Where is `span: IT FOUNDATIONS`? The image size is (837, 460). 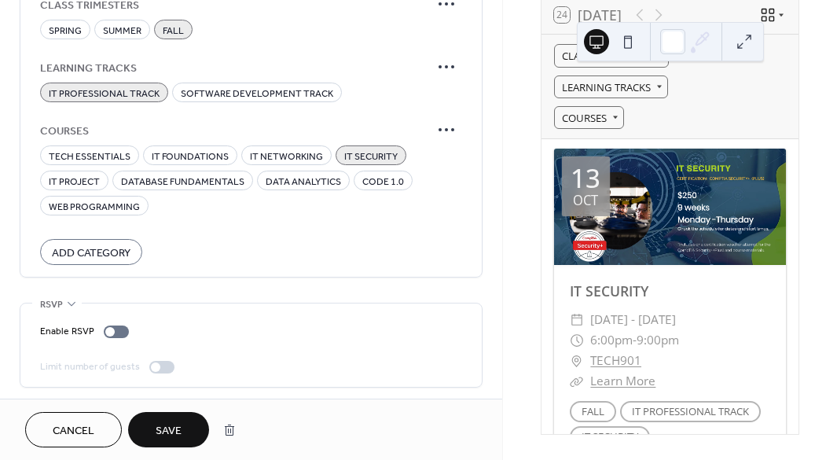 span: IT FOUNDATIONS is located at coordinates (190, 156).